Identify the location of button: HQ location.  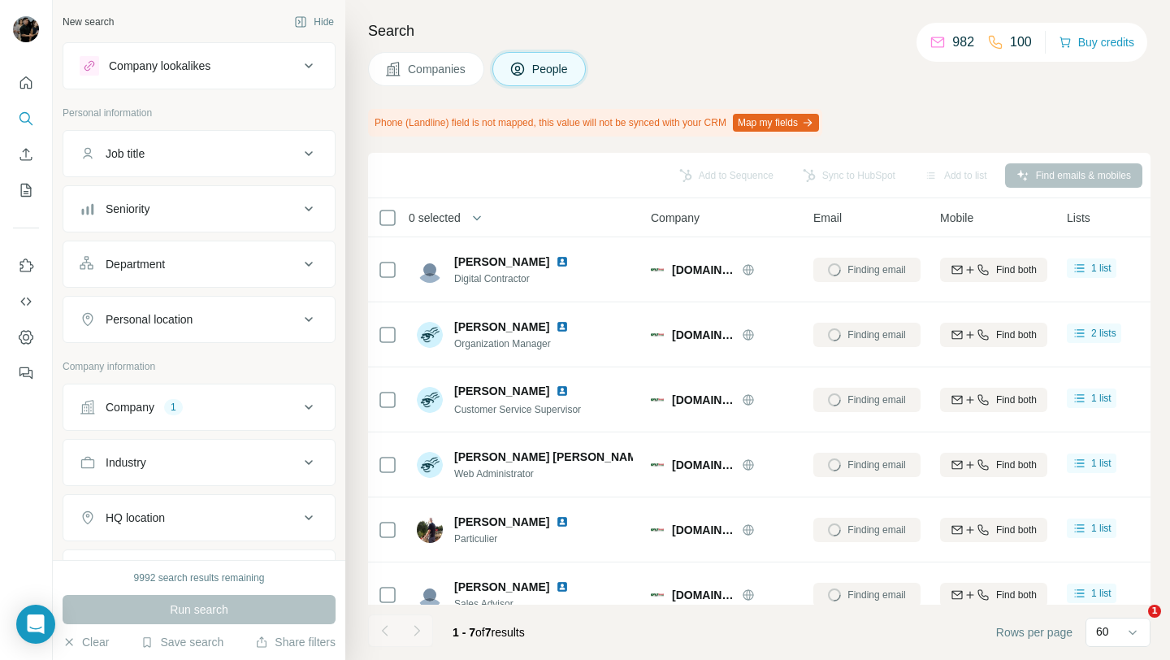
(199, 518).